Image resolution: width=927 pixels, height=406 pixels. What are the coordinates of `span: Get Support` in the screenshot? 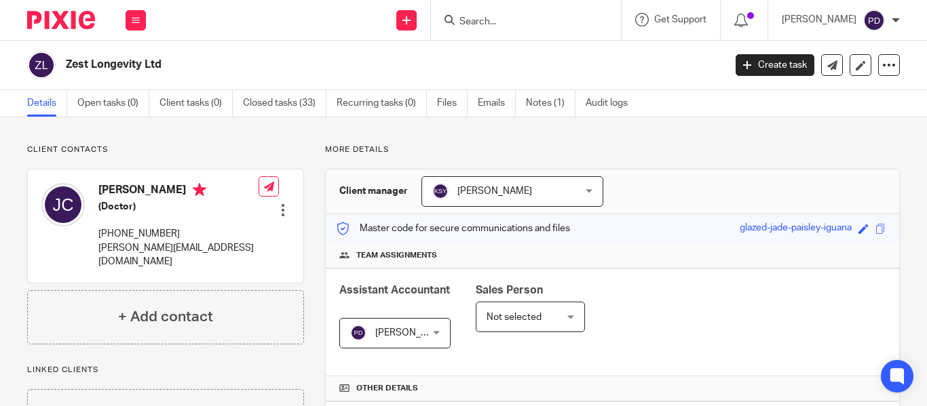 It's located at (680, 20).